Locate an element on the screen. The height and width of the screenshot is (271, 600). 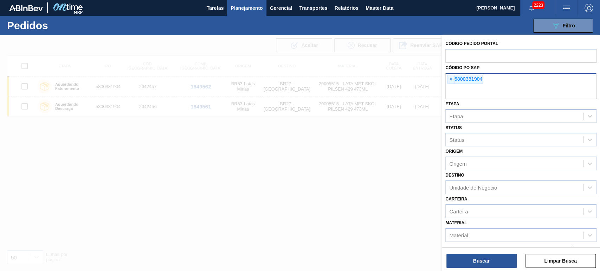
img: Logout is located at coordinates (589, 8).